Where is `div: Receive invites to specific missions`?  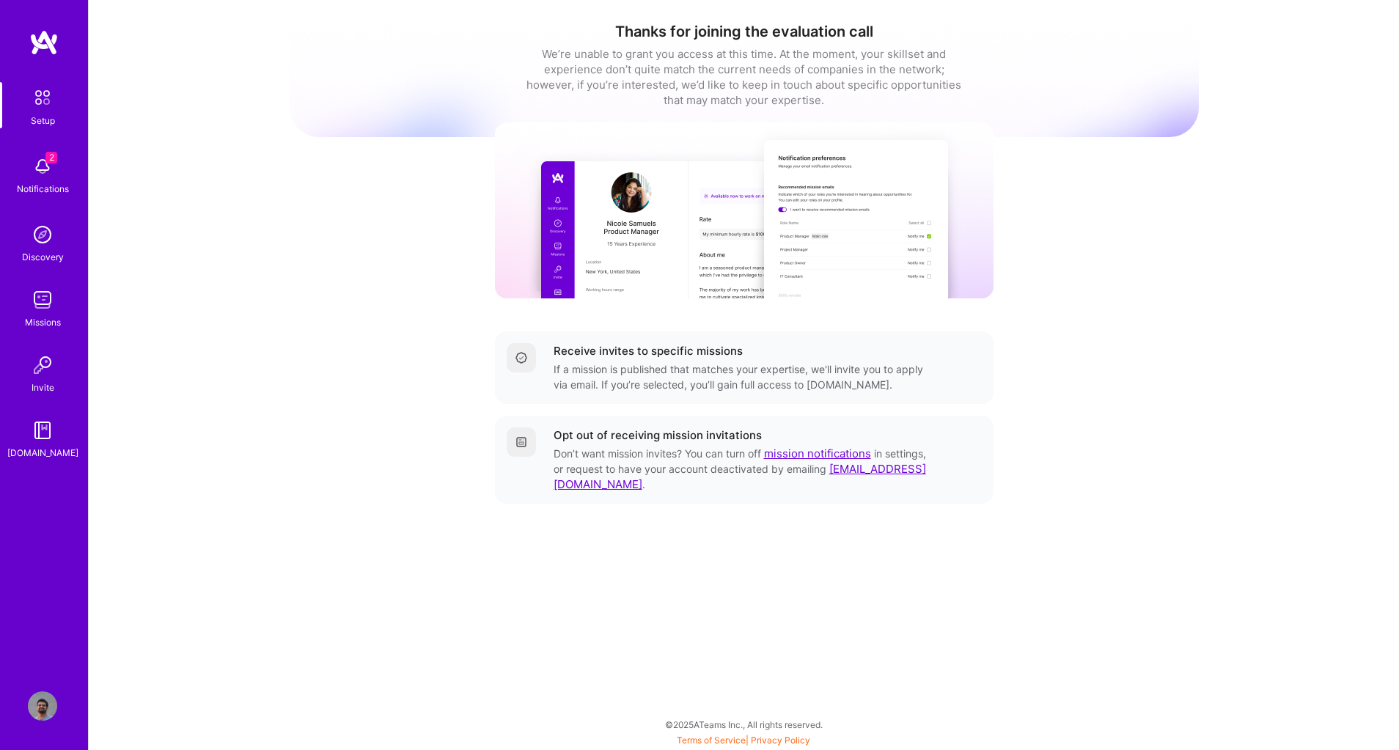
div: Receive invites to specific missions is located at coordinates (648, 350).